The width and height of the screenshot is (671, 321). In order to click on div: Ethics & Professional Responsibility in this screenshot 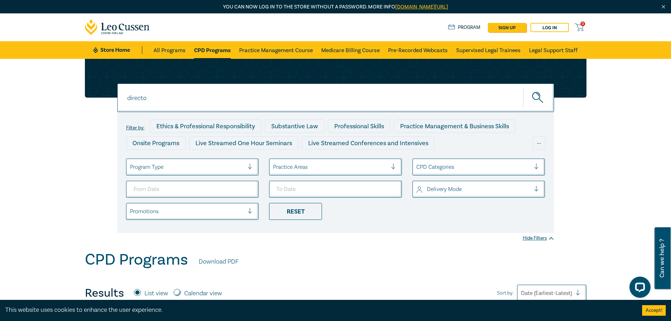, I will do `click(206, 126)`.